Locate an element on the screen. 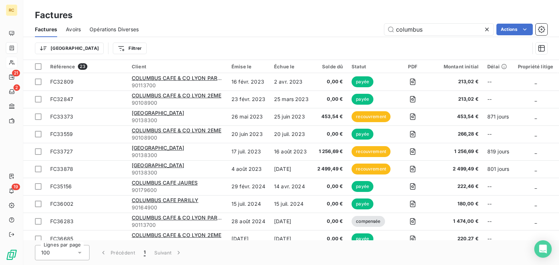 This screenshot has height=265, width=559. td: 14 avr. 2024 is located at coordinates (291, 187).